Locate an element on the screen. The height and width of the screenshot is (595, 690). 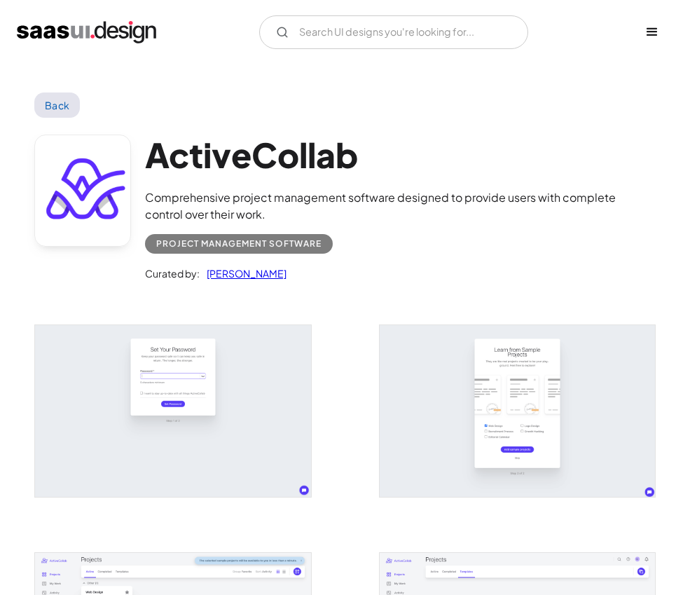
h1: ActiveCollab is located at coordinates (400, 155).